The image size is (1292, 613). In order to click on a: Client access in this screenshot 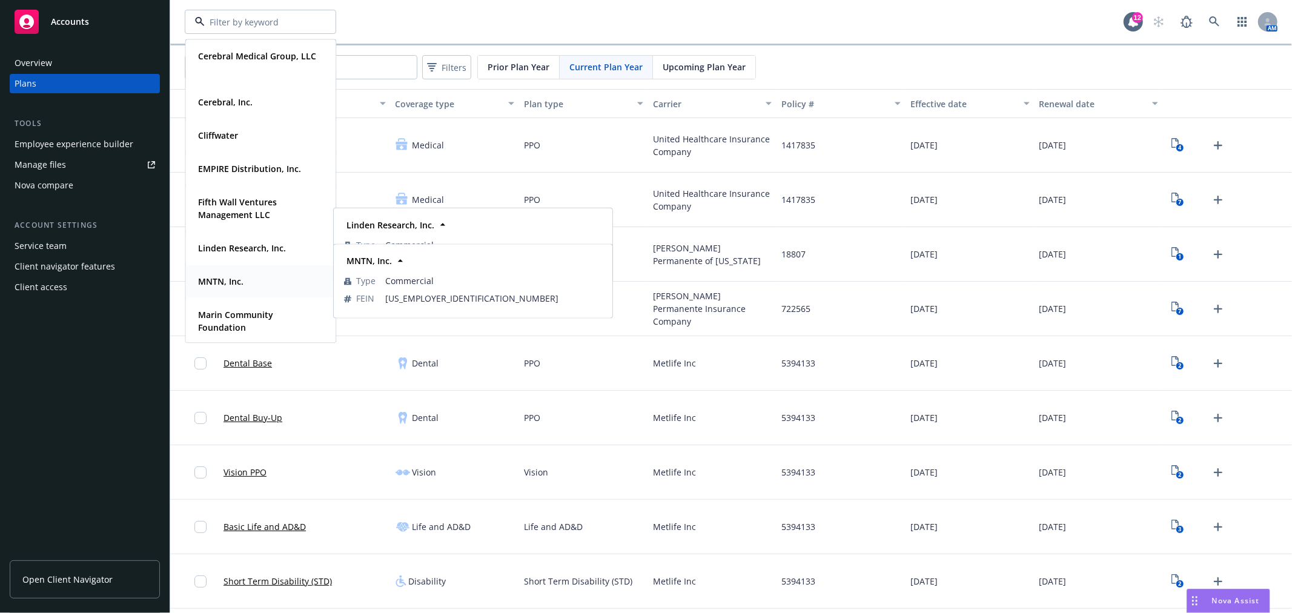, I will do `click(85, 287)`.